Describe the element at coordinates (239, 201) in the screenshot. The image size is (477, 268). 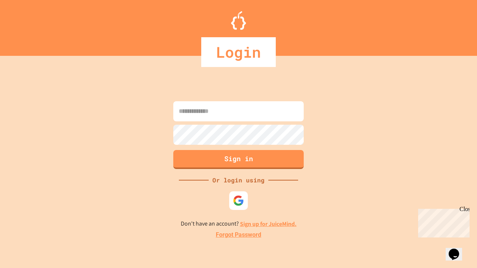
I see `img: google-icon.svg` at that location.